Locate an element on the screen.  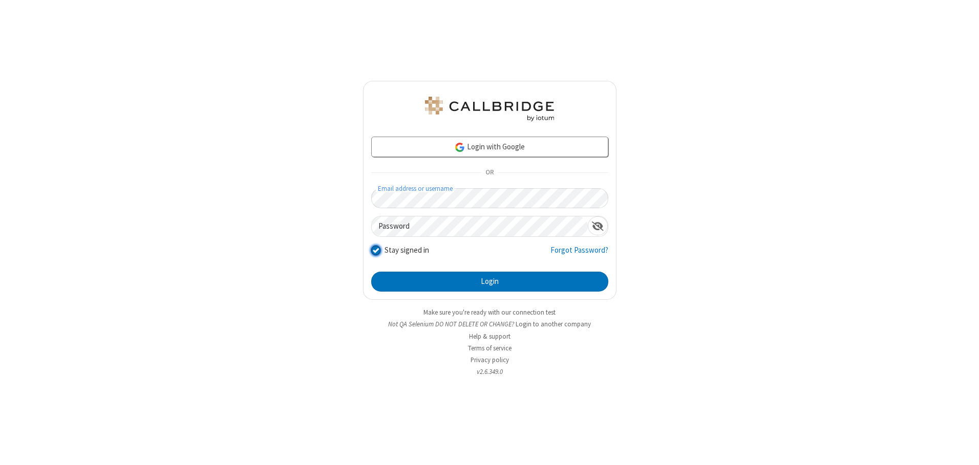
a: Make sure you're ready with our connection test is located at coordinates (489, 312).